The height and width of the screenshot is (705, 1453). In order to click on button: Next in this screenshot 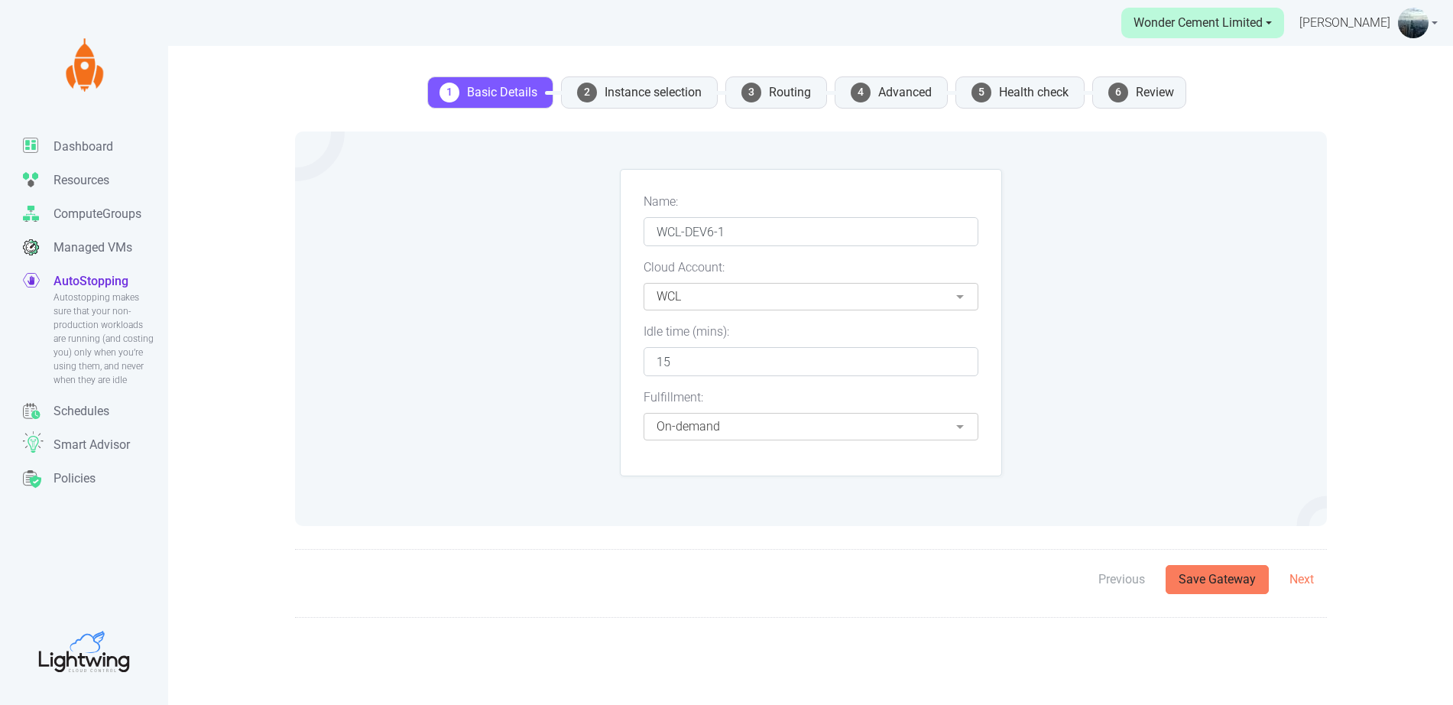, I will do `click(1302, 579)`.